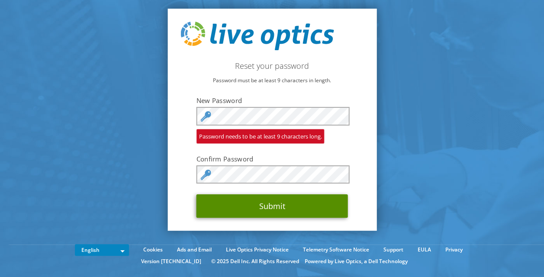  I want to click on a: Support, so click(393, 250).